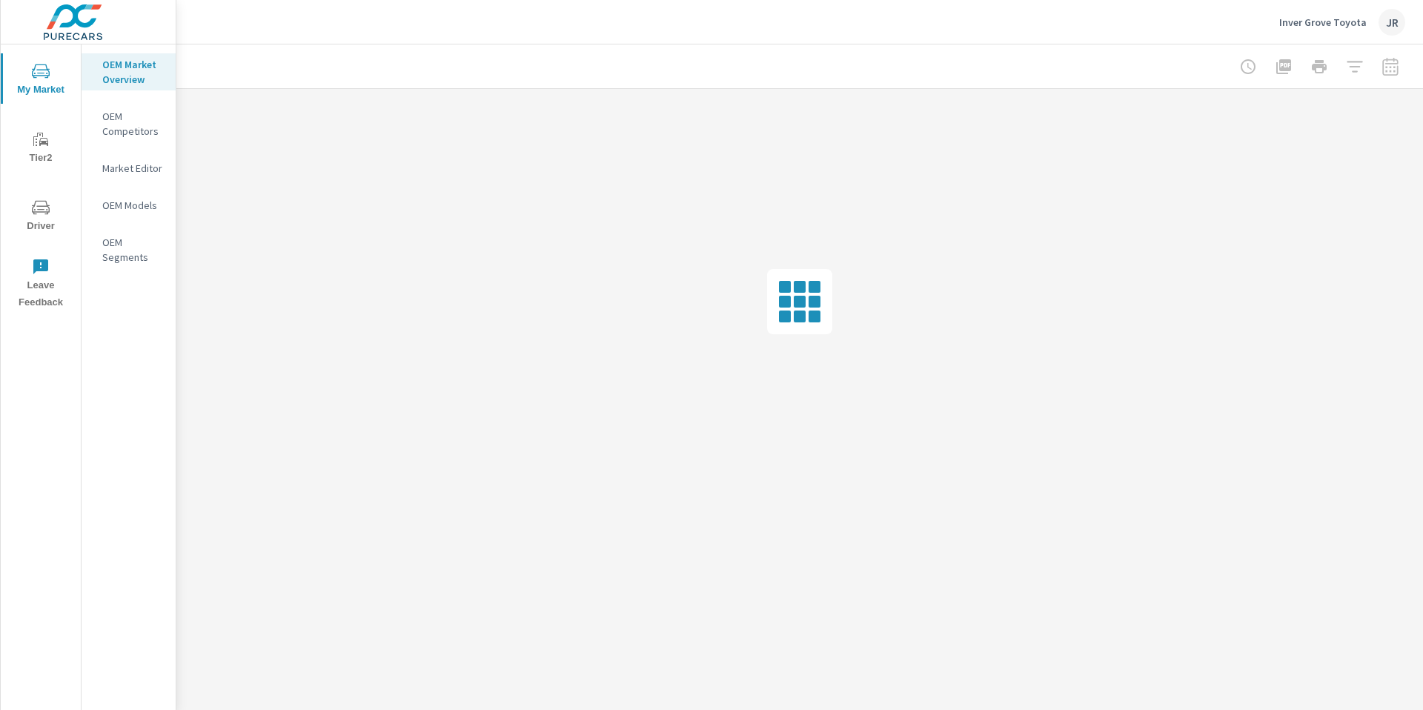  I want to click on p: OEM Market Overview, so click(133, 72).